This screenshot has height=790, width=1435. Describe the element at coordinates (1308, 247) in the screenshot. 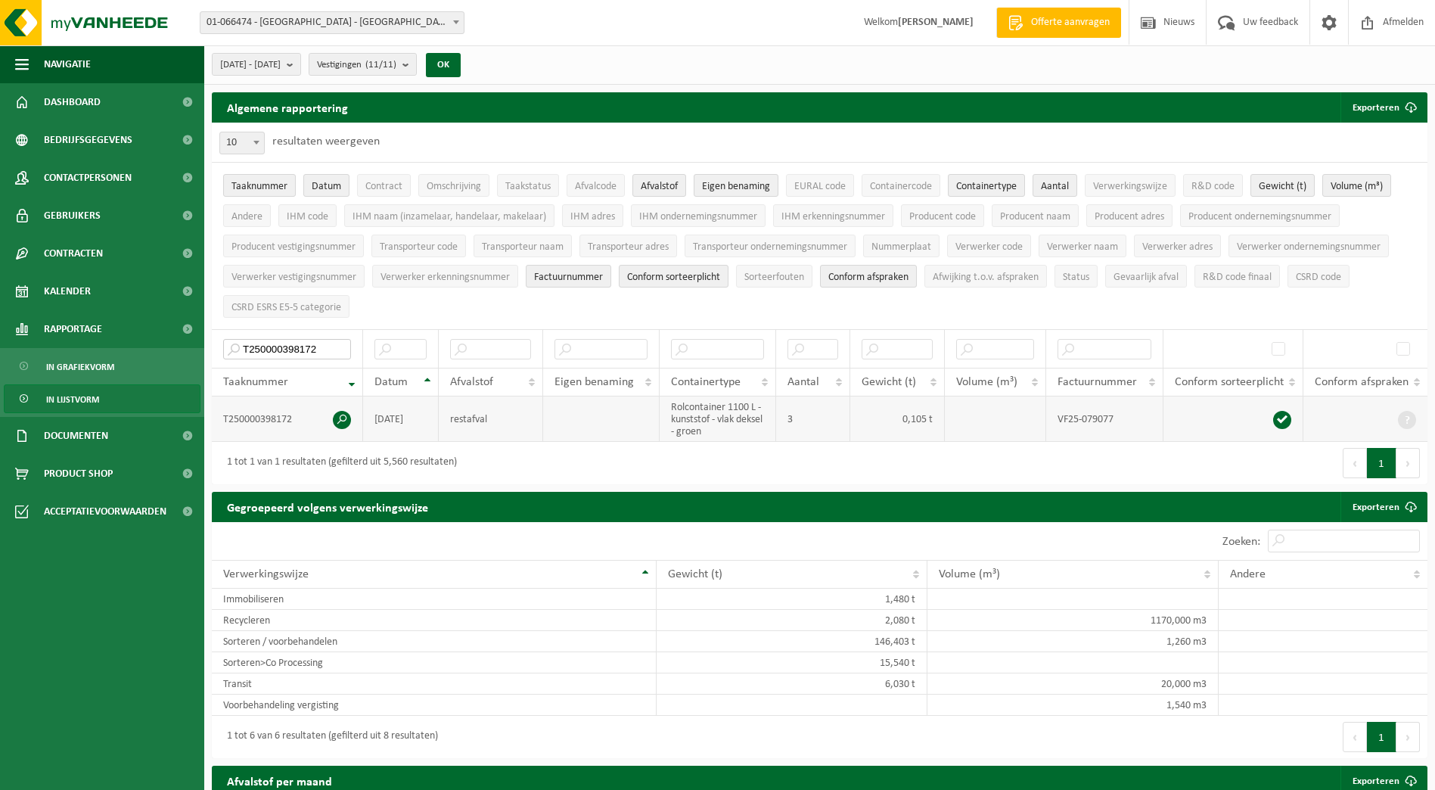

I see `span: Verwerker ondernemingsnummer` at that location.